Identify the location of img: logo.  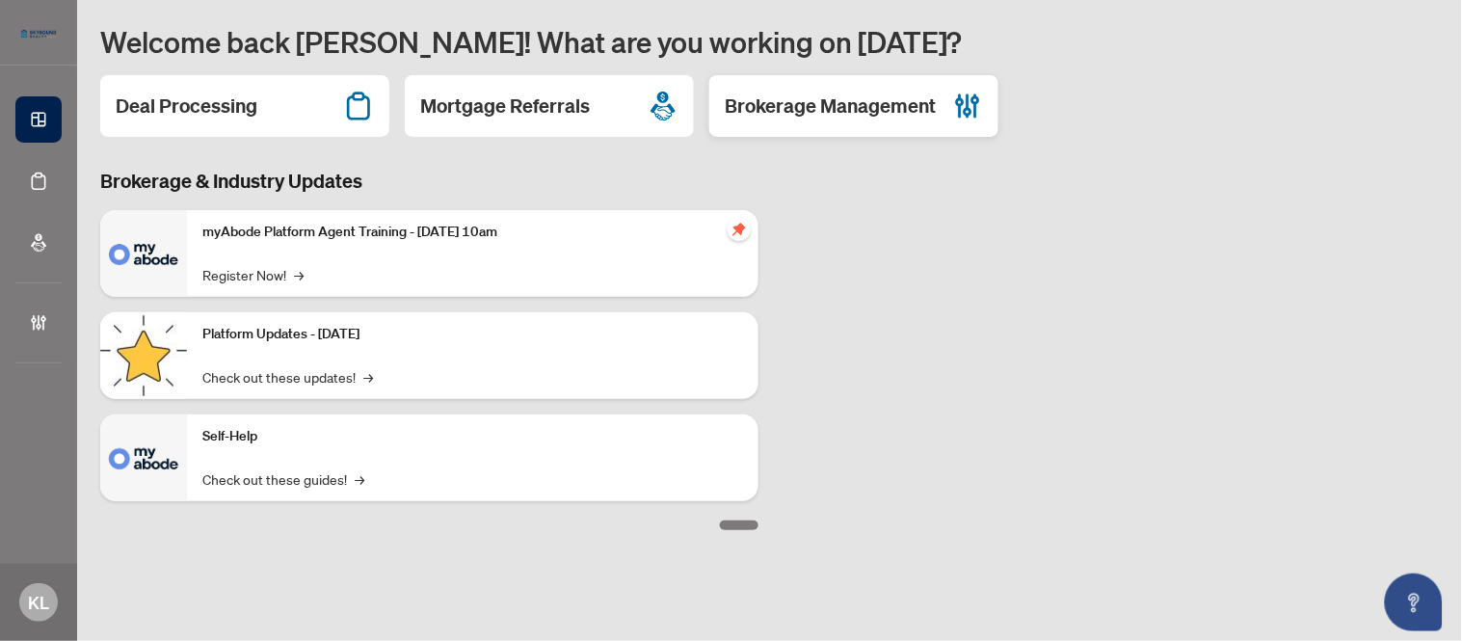
(39, 34).